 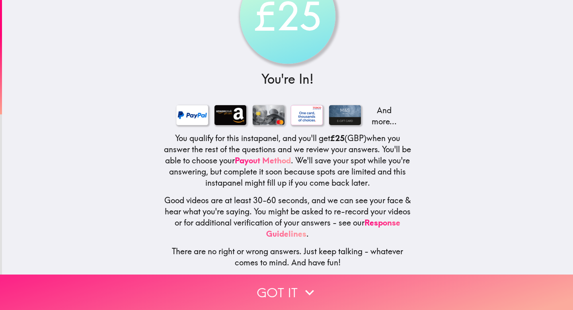 What do you see at coordinates (383, 116) in the screenshot?
I see `p: And more...` at bounding box center [383, 116].